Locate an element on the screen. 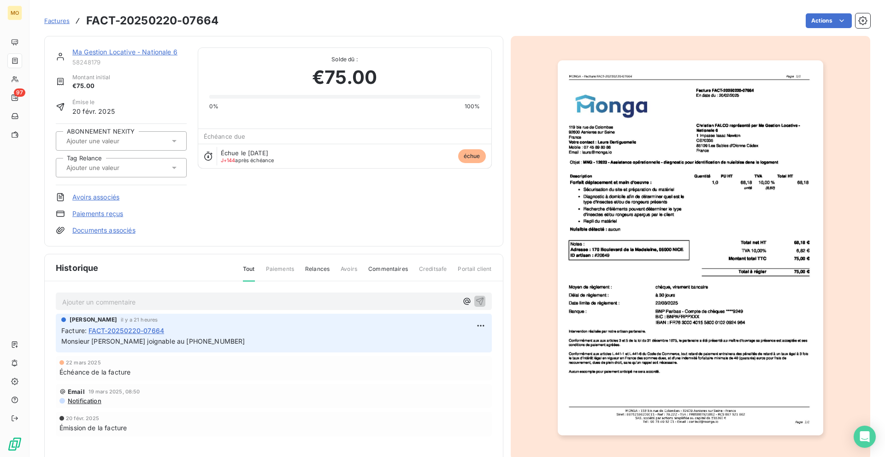  span: Solde dû : is located at coordinates (345, 59).